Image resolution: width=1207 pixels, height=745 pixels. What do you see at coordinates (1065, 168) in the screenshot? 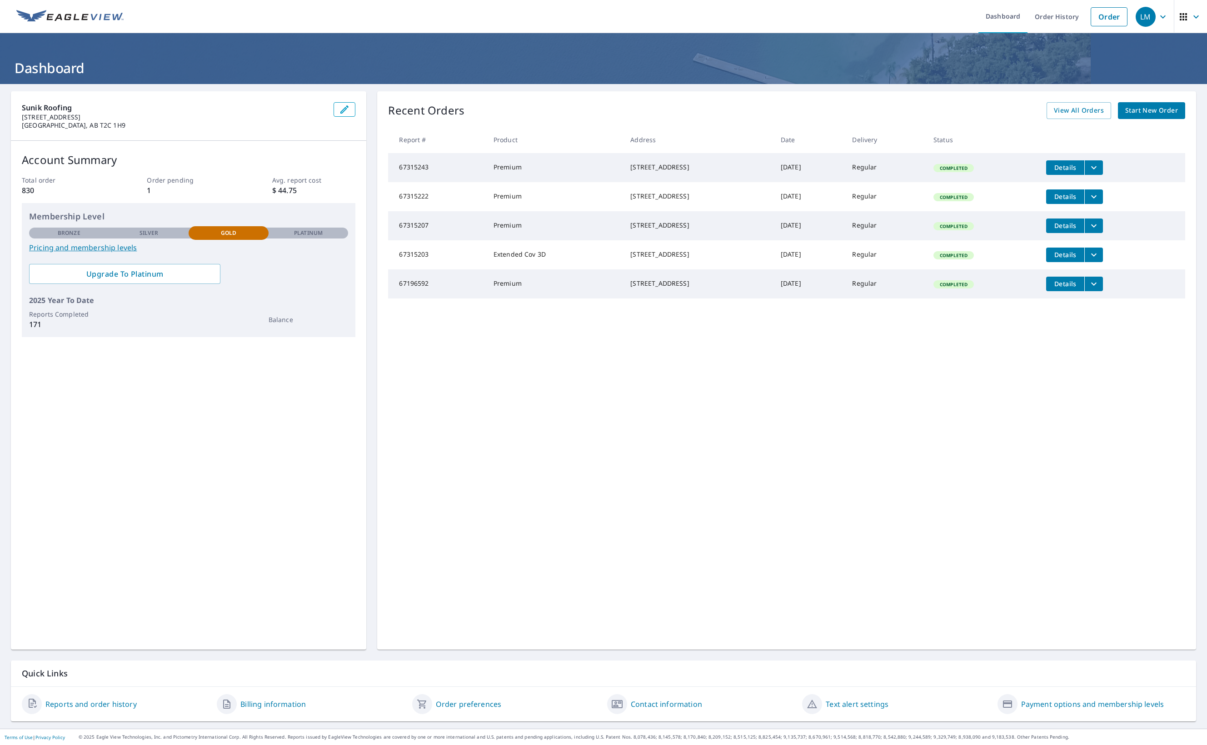
I see `button: detailsBtn-67315243` at bounding box center [1065, 168].